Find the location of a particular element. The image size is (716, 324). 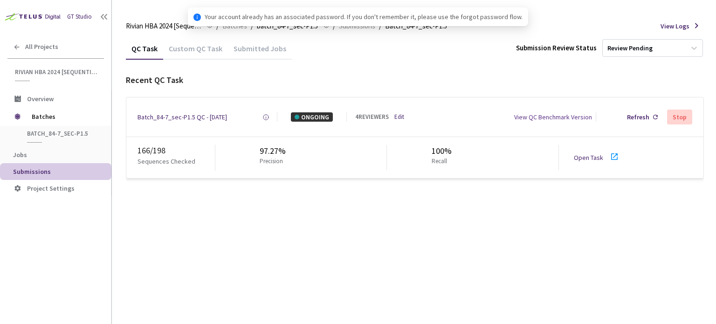

a: Edit is located at coordinates (399, 117).